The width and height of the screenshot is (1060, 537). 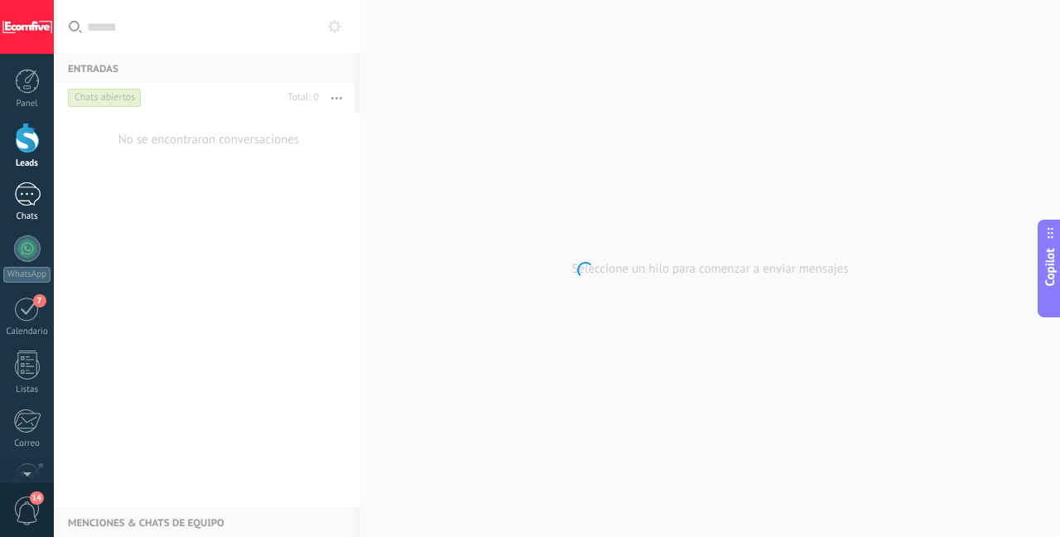 What do you see at coordinates (40, 301) in the screenshot?
I see `span: 7` at bounding box center [40, 301].